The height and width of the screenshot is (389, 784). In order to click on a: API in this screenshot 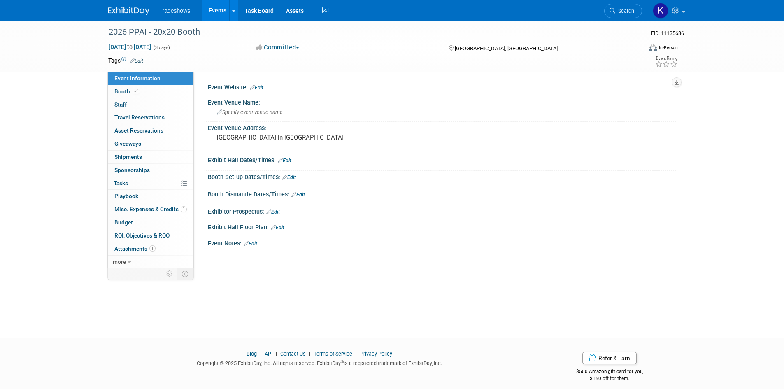, I will do `click(268, 354)`.